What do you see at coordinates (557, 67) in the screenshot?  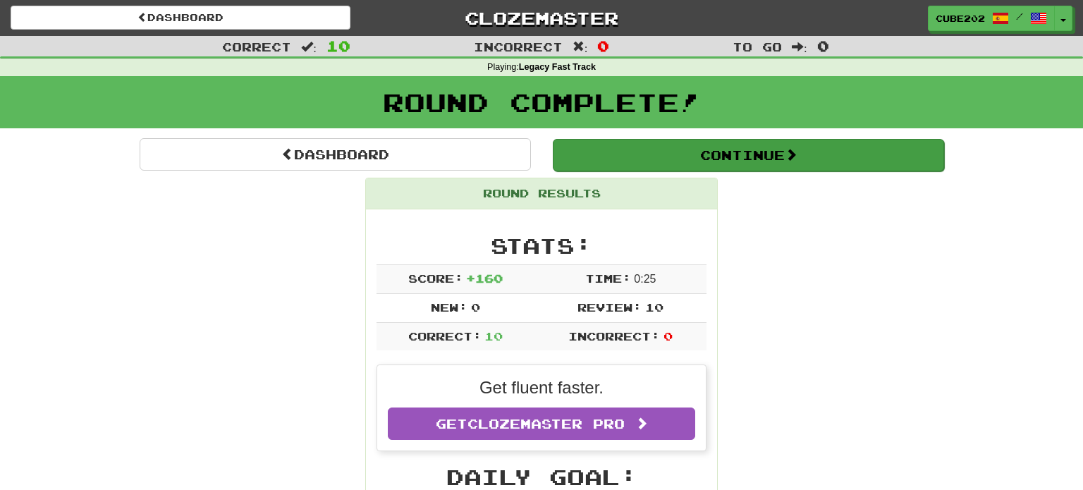 I see `strong: Legacy Fast Track` at bounding box center [557, 67].